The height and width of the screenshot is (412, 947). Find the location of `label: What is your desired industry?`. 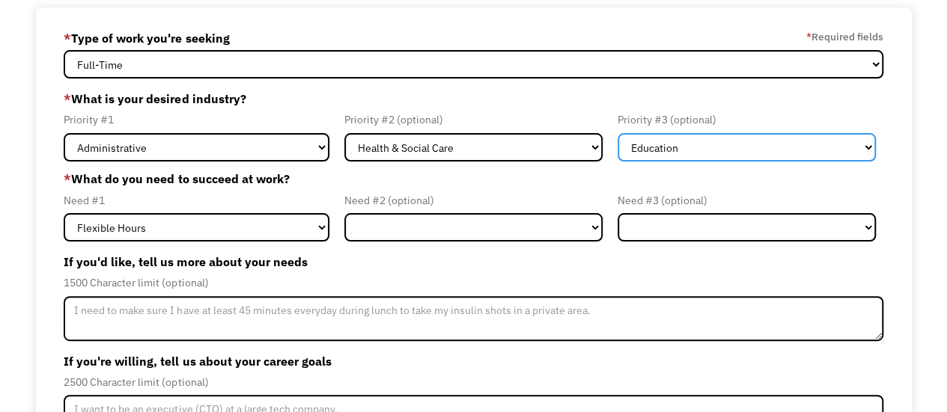

label: What is your desired industry? is located at coordinates (473, 99).